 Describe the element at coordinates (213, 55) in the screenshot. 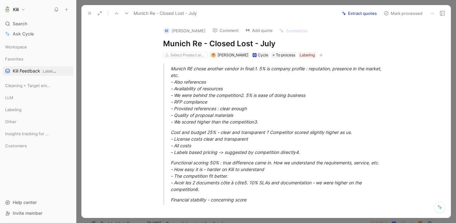

I see `img: avatar` at that location.